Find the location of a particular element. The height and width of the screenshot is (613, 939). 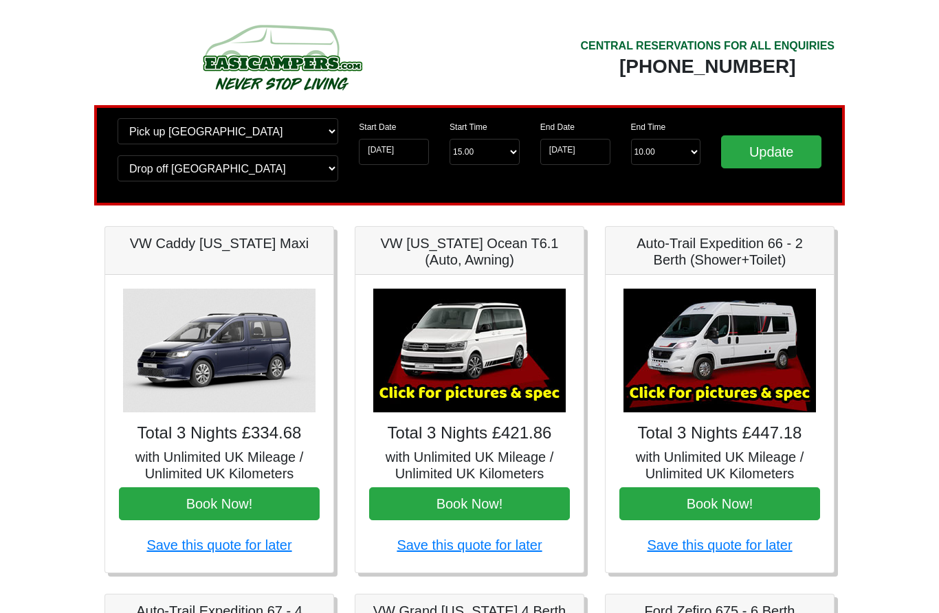

label: End Time is located at coordinates (649, 127).